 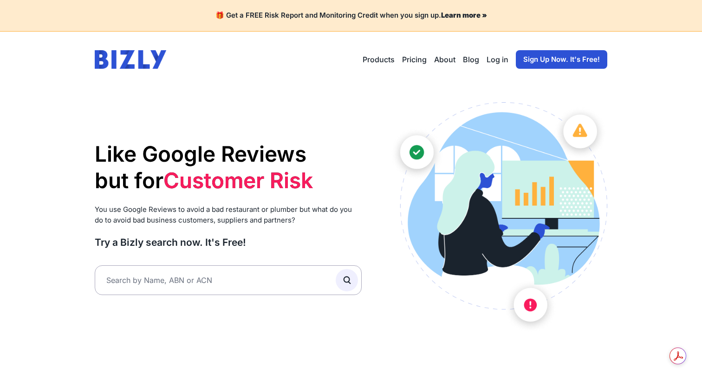 What do you see at coordinates (228, 167) in the screenshot?
I see `h1: Like Google Reviews but for` at bounding box center [228, 167].